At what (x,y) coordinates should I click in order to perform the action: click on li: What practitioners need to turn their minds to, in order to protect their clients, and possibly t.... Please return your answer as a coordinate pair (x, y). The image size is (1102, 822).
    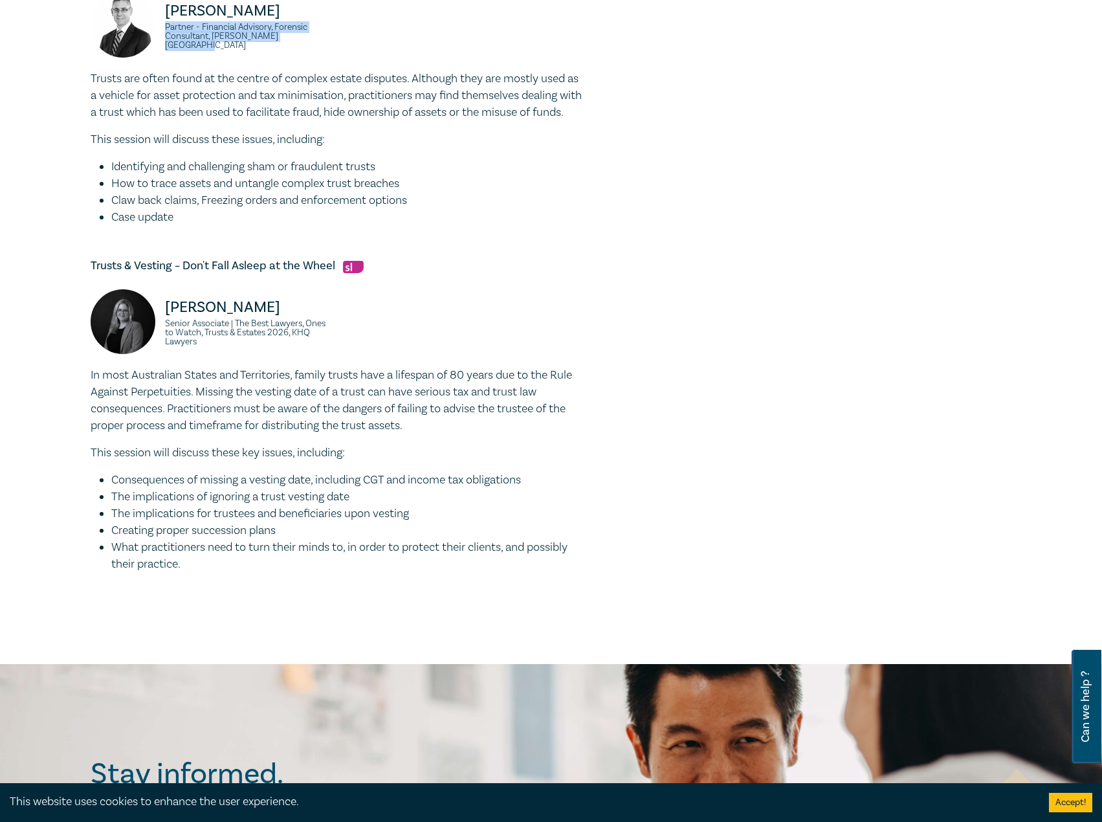
    Looking at the image, I should click on (347, 556).